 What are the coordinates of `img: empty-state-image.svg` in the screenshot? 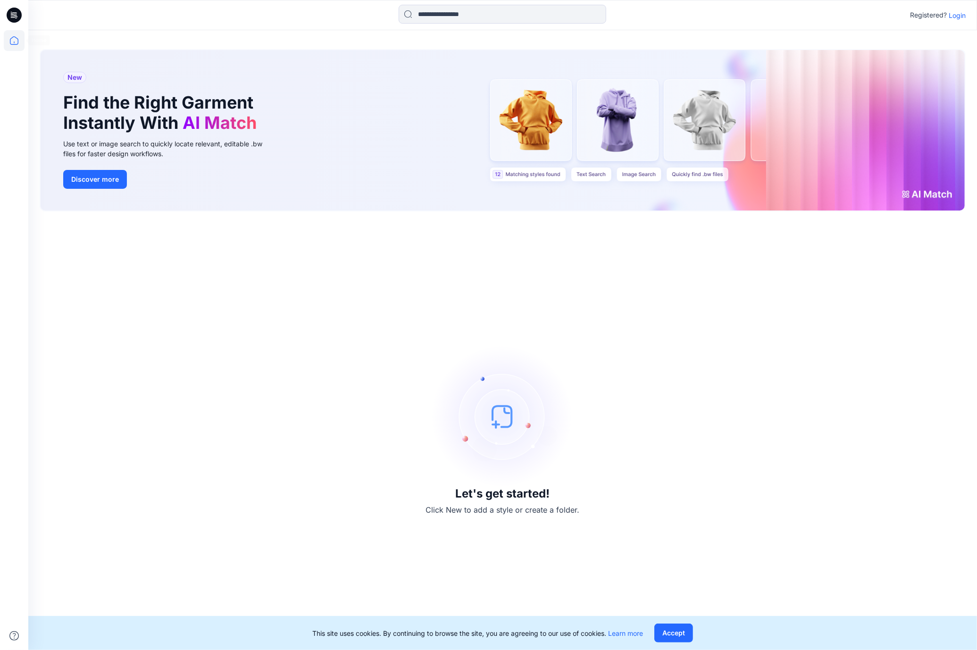 It's located at (503, 416).